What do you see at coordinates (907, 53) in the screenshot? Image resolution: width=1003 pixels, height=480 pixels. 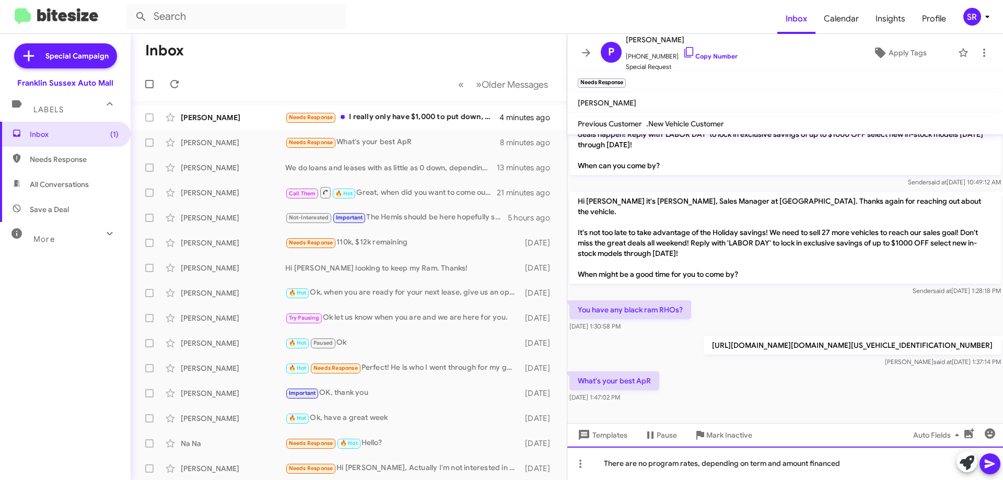 I see `span: Apply Tags` at bounding box center [907, 53].